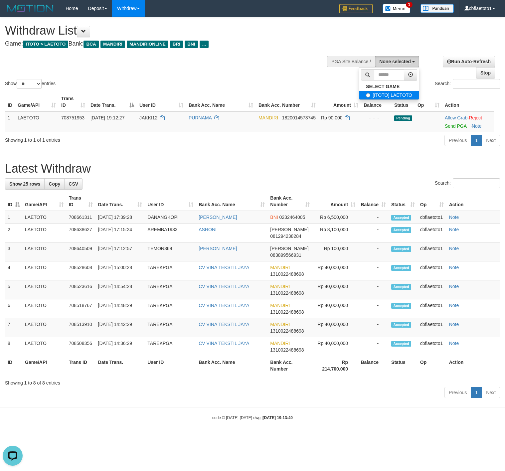  I want to click on th: User ID, so click(170, 365).